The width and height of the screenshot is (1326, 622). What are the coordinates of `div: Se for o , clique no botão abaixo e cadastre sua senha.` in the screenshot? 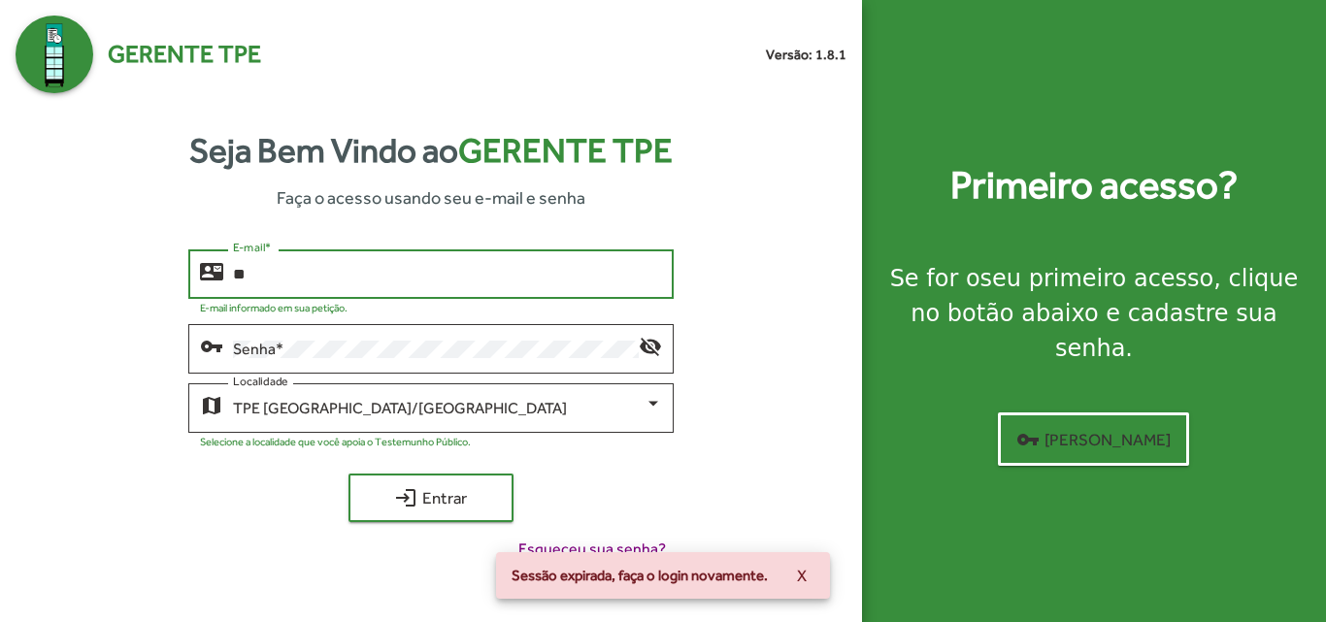 It's located at (1094, 314).